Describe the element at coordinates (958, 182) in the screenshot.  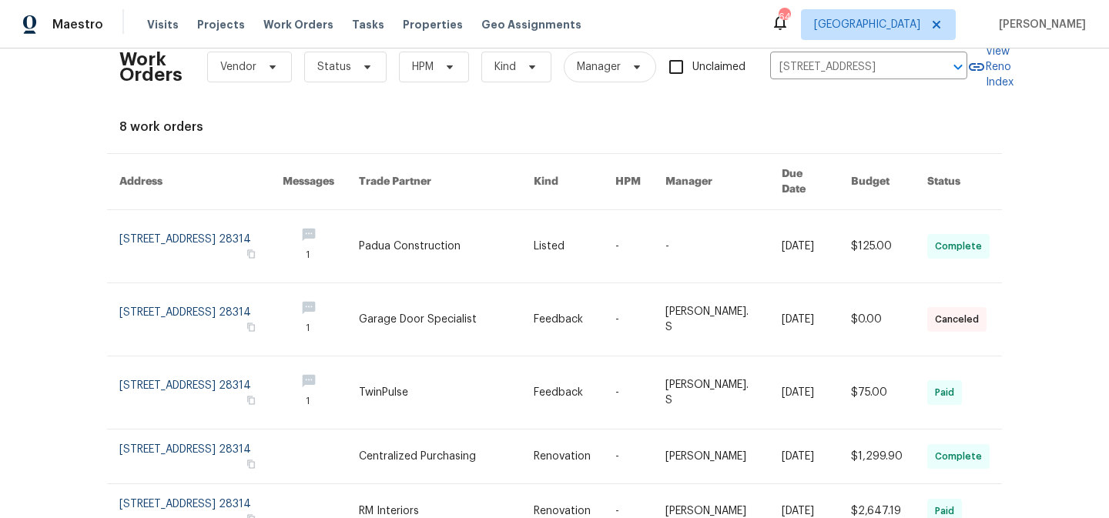
I see `th: Status` at that location.